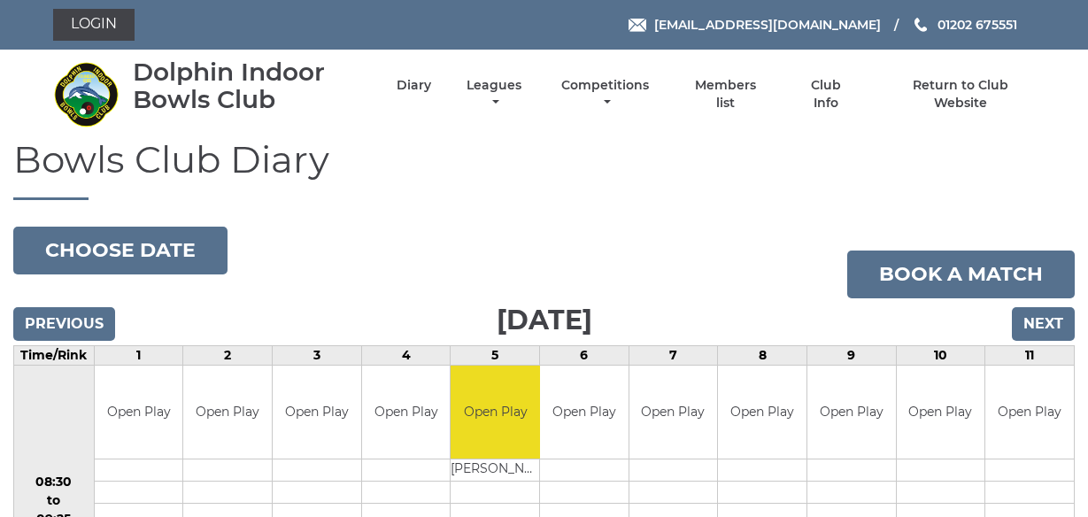 The width and height of the screenshot is (1088, 517). What do you see at coordinates (851, 356) in the screenshot?
I see `td: 9` at bounding box center [851, 356].